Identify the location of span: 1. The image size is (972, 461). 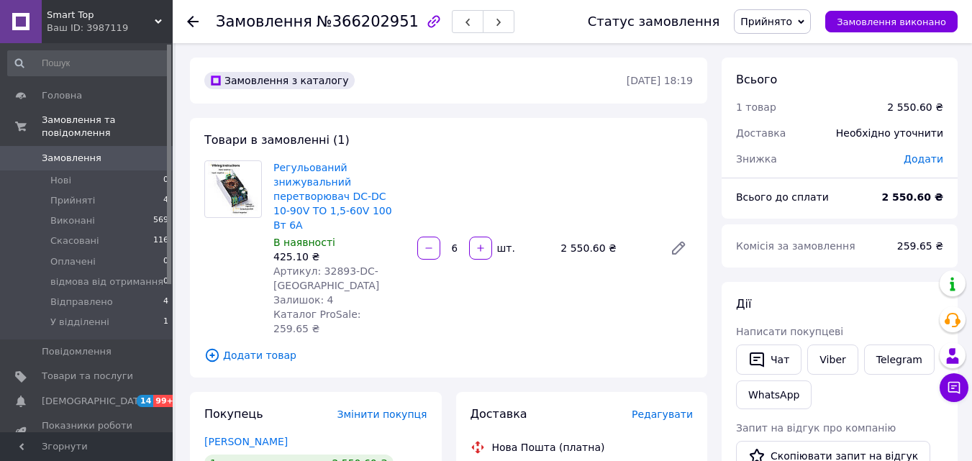
(165, 322).